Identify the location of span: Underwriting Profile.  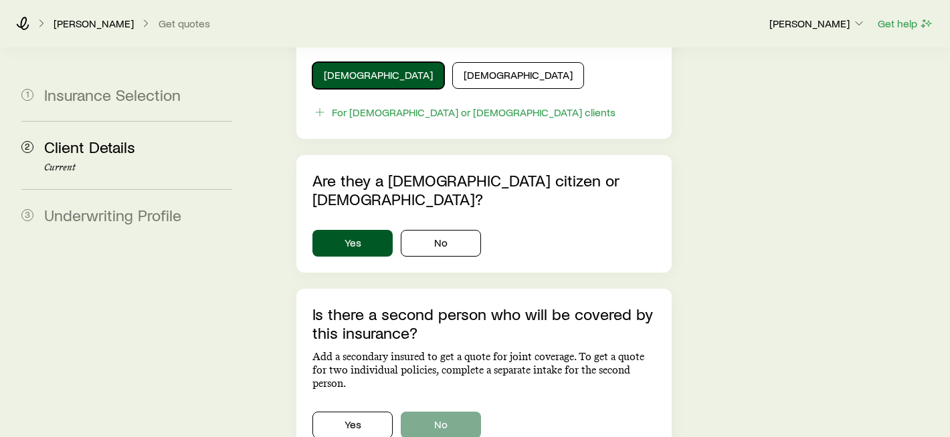
(112, 215).